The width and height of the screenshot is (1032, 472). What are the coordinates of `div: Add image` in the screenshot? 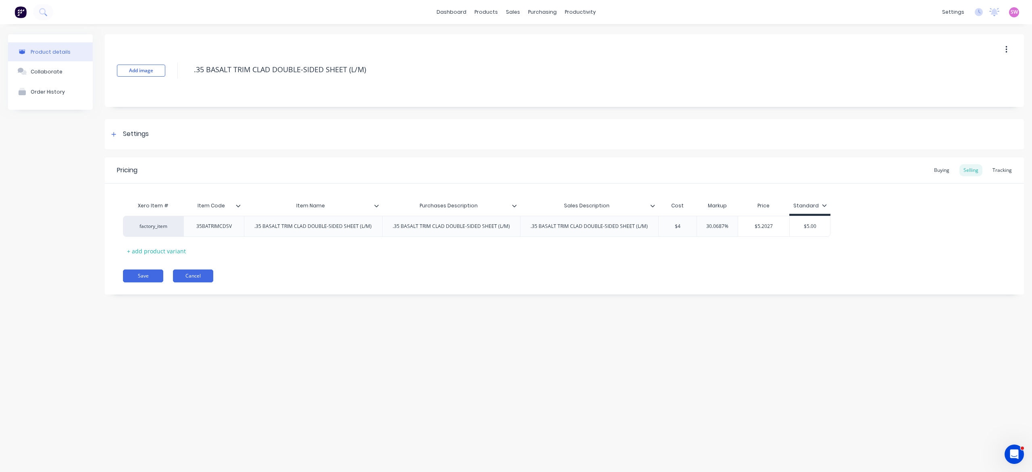 It's located at (141, 71).